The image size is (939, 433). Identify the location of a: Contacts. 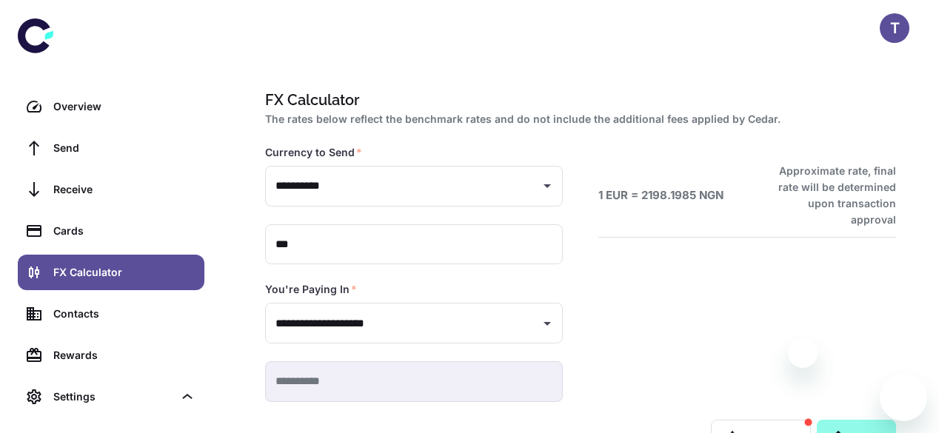
(111, 314).